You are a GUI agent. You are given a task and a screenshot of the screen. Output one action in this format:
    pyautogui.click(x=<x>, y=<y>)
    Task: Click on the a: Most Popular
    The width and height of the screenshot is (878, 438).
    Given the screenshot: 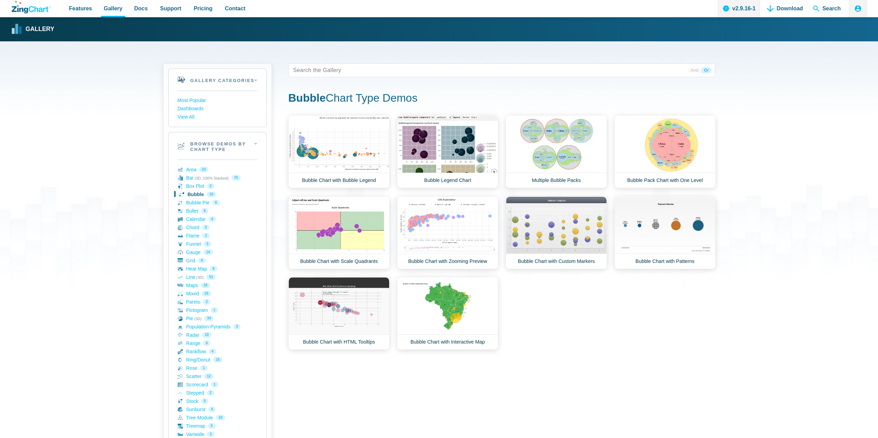 What is the action you would take?
    pyautogui.click(x=217, y=101)
    